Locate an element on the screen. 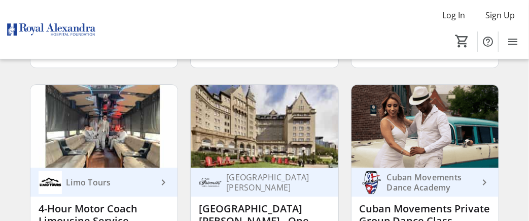  img: 4-Hour Motor Coach Limousine Service is located at coordinates (104, 126).